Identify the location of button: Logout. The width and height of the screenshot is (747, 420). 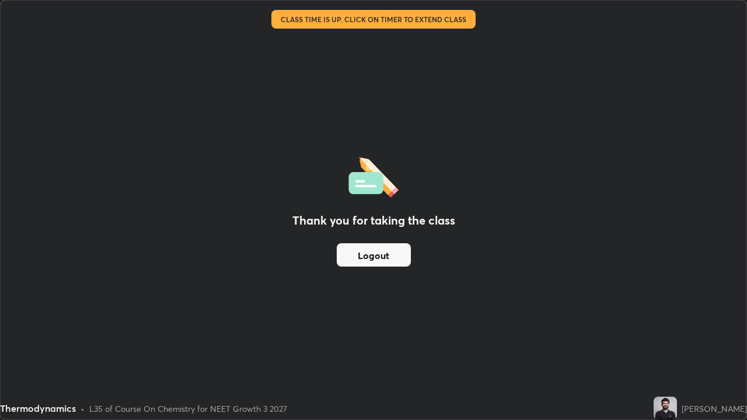
(373, 255).